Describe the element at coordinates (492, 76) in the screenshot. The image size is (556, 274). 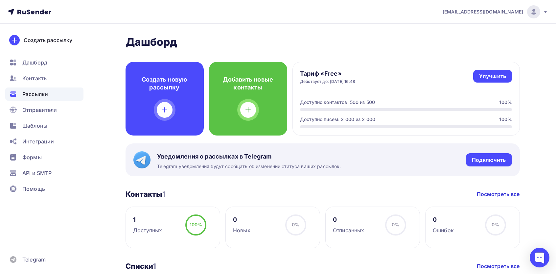
I see `div: Улучшить` at that location.